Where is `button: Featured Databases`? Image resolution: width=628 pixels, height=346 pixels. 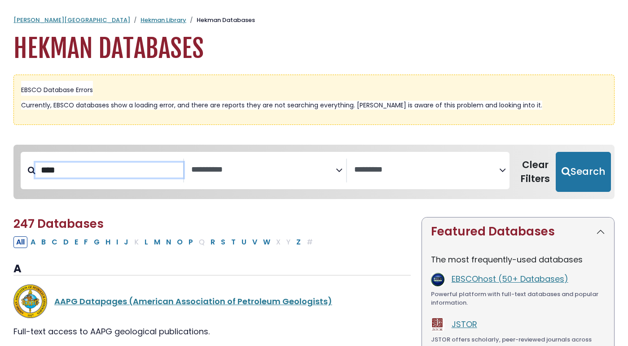
button: Featured Databases is located at coordinates (518, 231).